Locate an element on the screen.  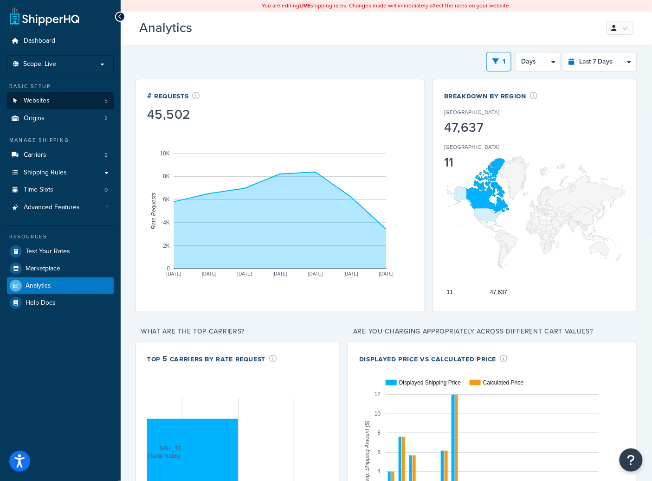
a: Analytics is located at coordinates (60, 286).